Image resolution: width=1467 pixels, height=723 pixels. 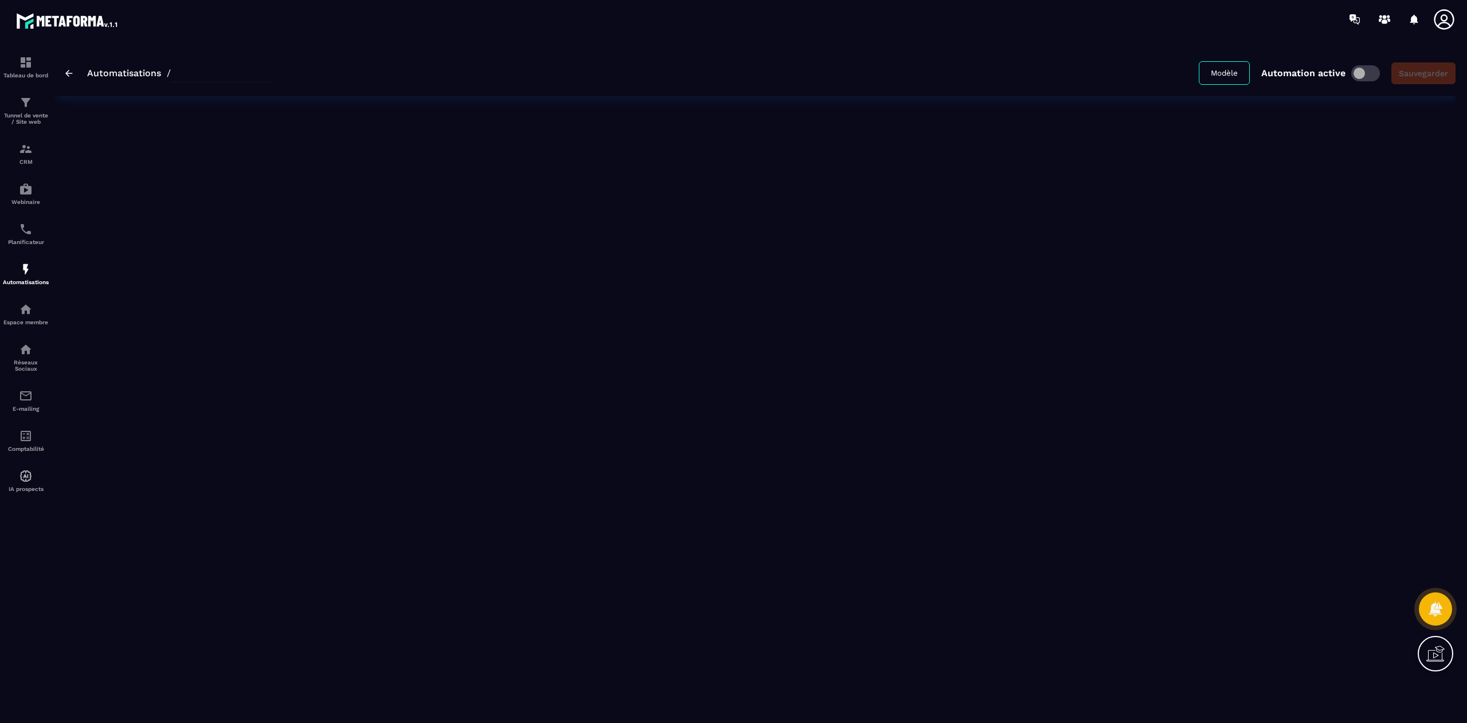 What do you see at coordinates (26, 396) in the screenshot?
I see `img: email` at bounding box center [26, 396].